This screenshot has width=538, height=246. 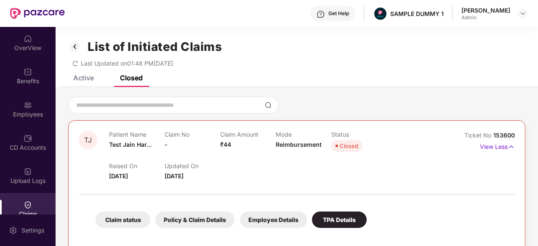 What do you see at coordinates (75, 47) in the screenshot?
I see `img: svg+xml;base64,PHN2ZyB3aWR0aD0iMzIiIGhlaWdodD0iMzIiIHZpZXdCb3g9IjAgMCAzMiAzMiIgZmlsbD0ibm9uZSIgeG...` at bounding box center [75, 47].